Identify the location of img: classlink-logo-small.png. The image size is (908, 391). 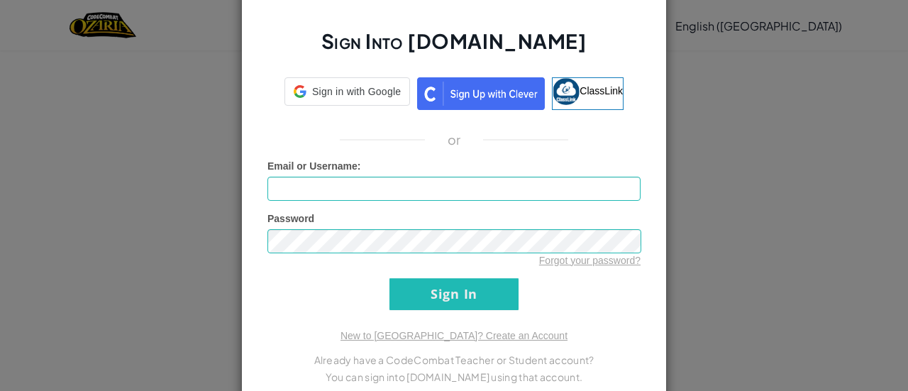
(566, 92).